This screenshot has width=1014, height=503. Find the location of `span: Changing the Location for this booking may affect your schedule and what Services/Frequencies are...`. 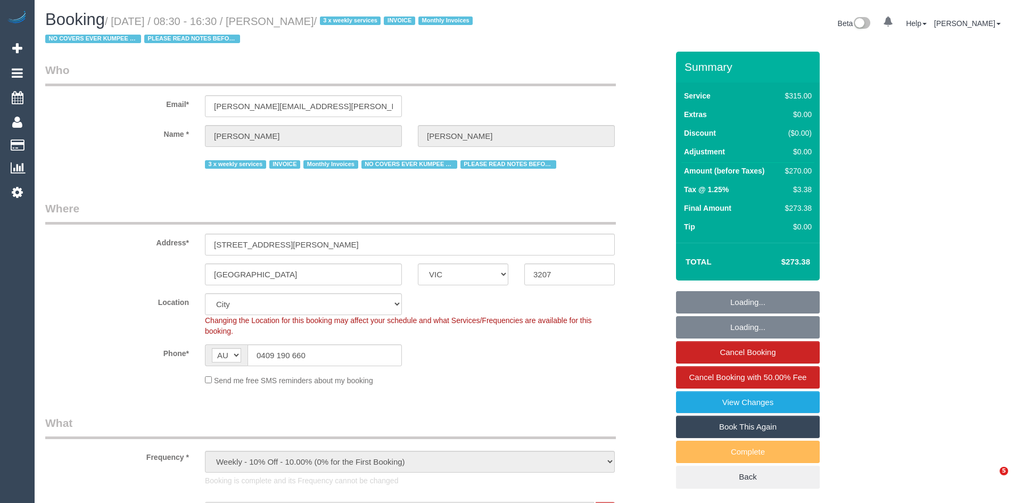

span: Changing the Location for this booking may affect your schedule and what Services/Frequencies are... is located at coordinates (398, 326).